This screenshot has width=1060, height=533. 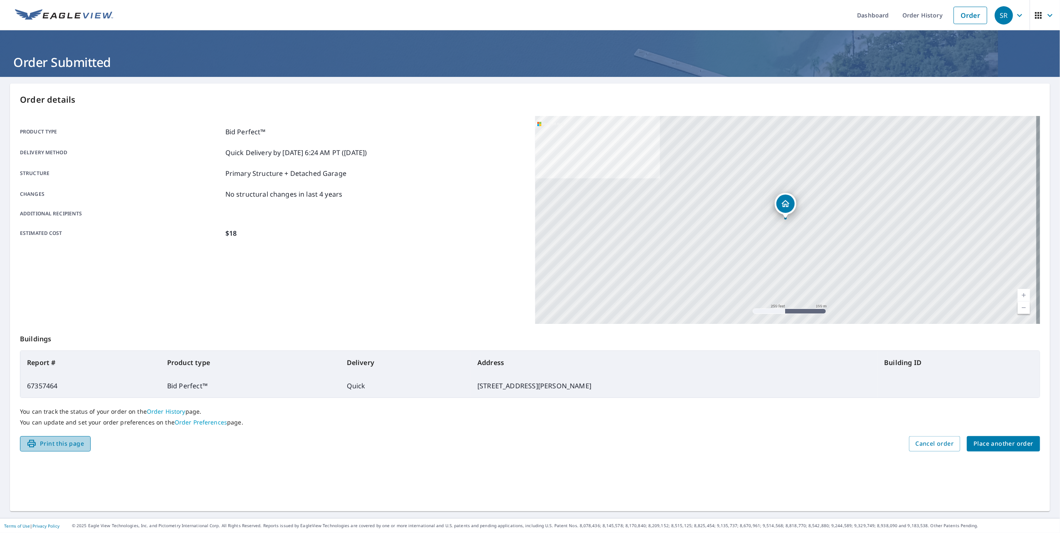 I want to click on p: Delivery method, so click(x=121, y=153).